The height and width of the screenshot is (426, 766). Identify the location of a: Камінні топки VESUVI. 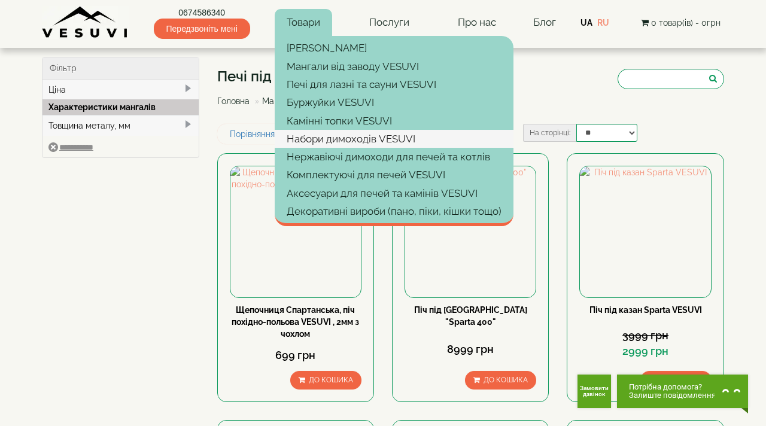
(394, 121).